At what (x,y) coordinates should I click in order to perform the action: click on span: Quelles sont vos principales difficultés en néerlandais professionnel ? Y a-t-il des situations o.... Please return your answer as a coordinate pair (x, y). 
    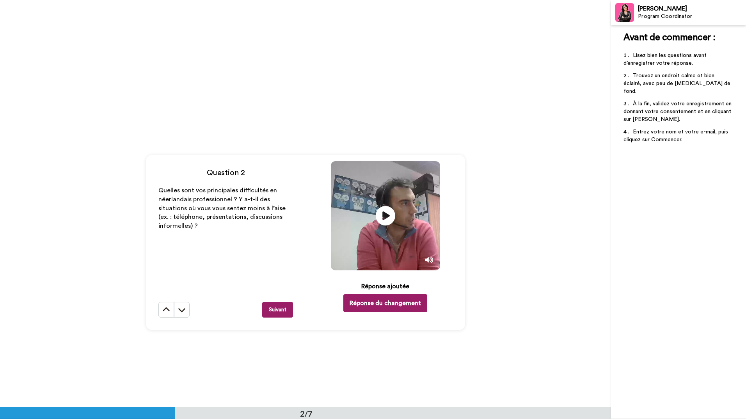
    Looking at the image, I should click on (223, 208).